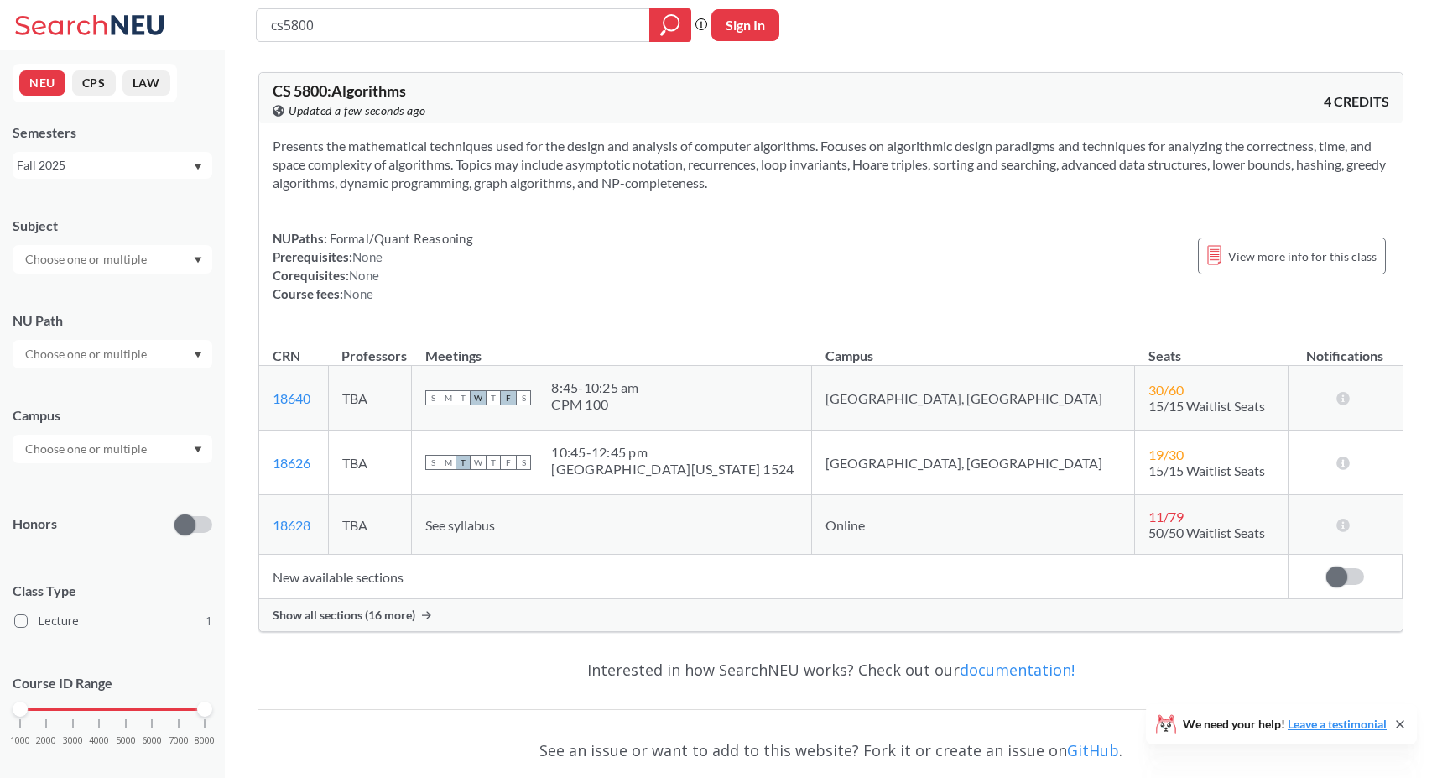 The width and height of the screenshot is (1437, 778). What do you see at coordinates (1166, 454) in the screenshot?
I see `span: 19 / 30` at bounding box center [1166, 454].